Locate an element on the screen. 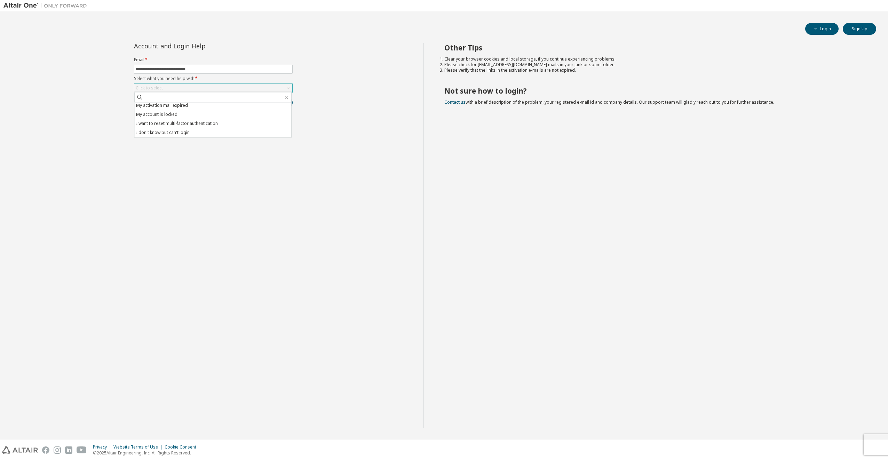 The image size is (888, 460). p: © 2025 Altair Engineering, Inc. All Rights Reserved. is located at coordinates (147, 453).